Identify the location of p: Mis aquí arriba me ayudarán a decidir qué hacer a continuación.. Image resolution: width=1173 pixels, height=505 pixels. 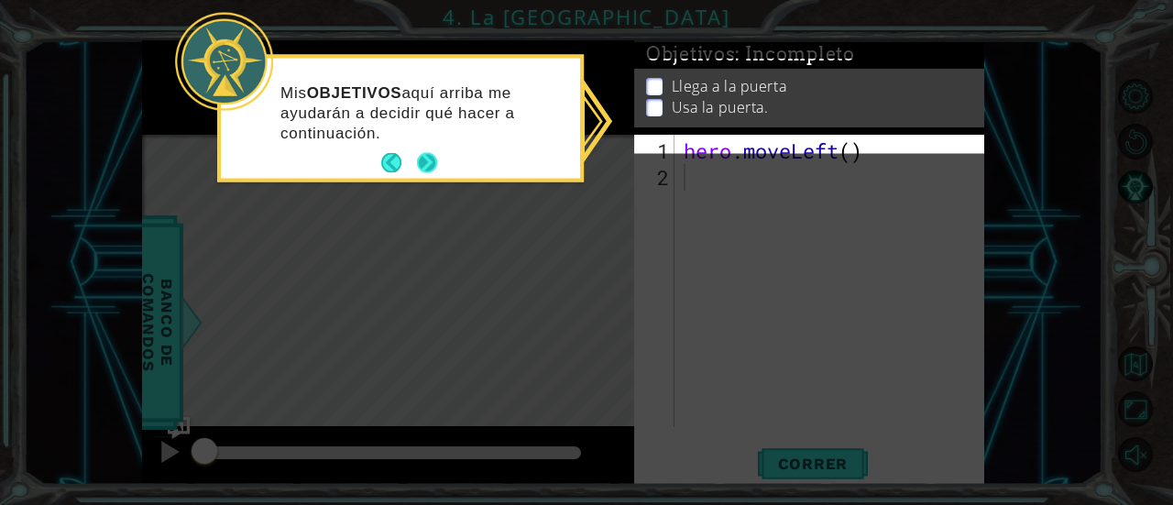
(423, 113).